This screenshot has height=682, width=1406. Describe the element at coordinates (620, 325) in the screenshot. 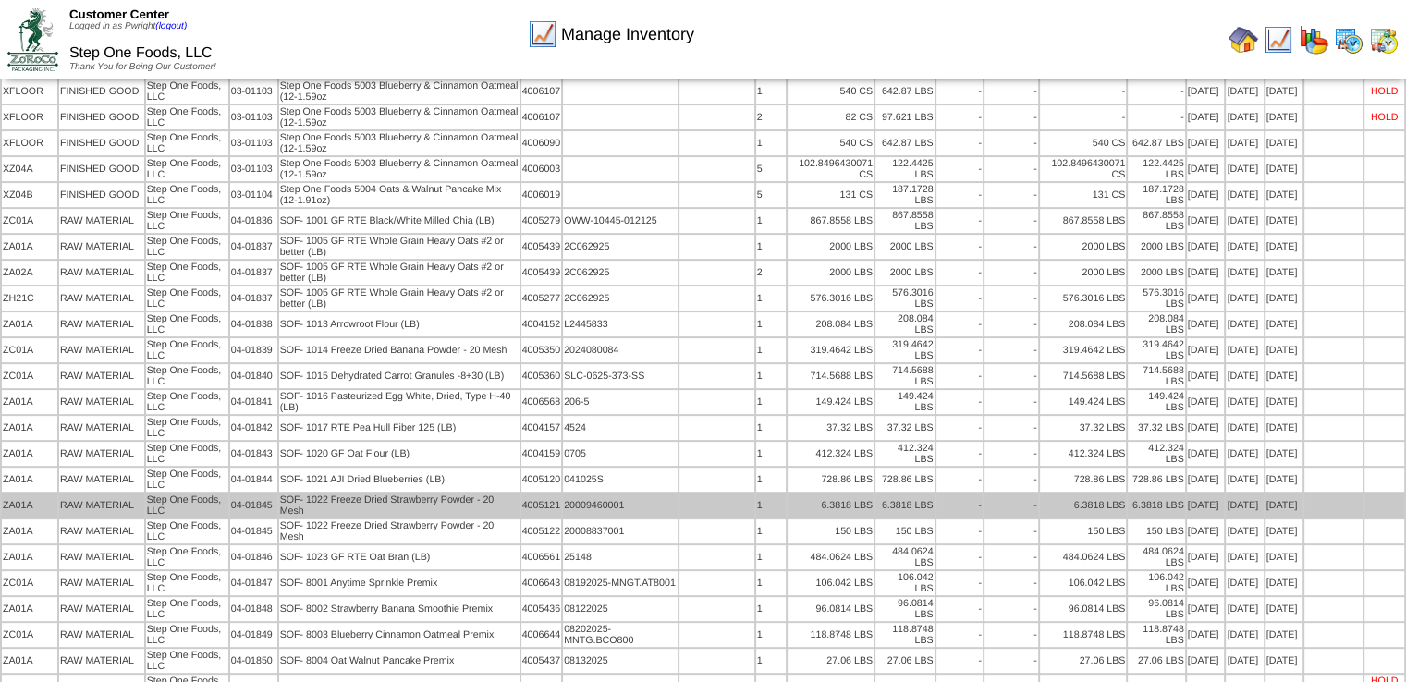

I see `td: L2445833` at that location.